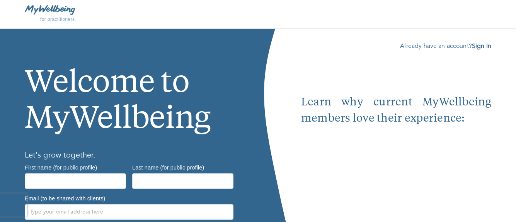 The image size is (516, 222). What do you see at coordinates (129, 212) in the screenshot?
I see `input: Type your email address here` at bounding box center [129, 212].